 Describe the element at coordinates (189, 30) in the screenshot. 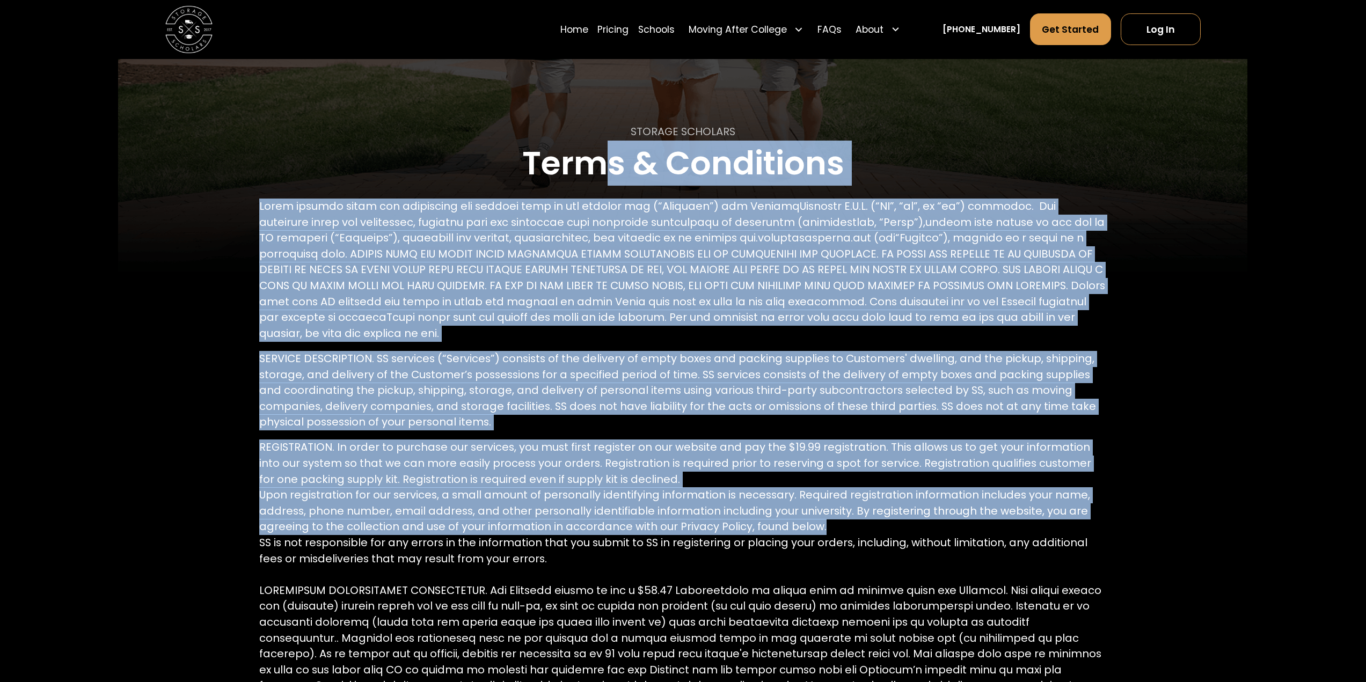

I see `img: Storage Scholars main logo` at that location.